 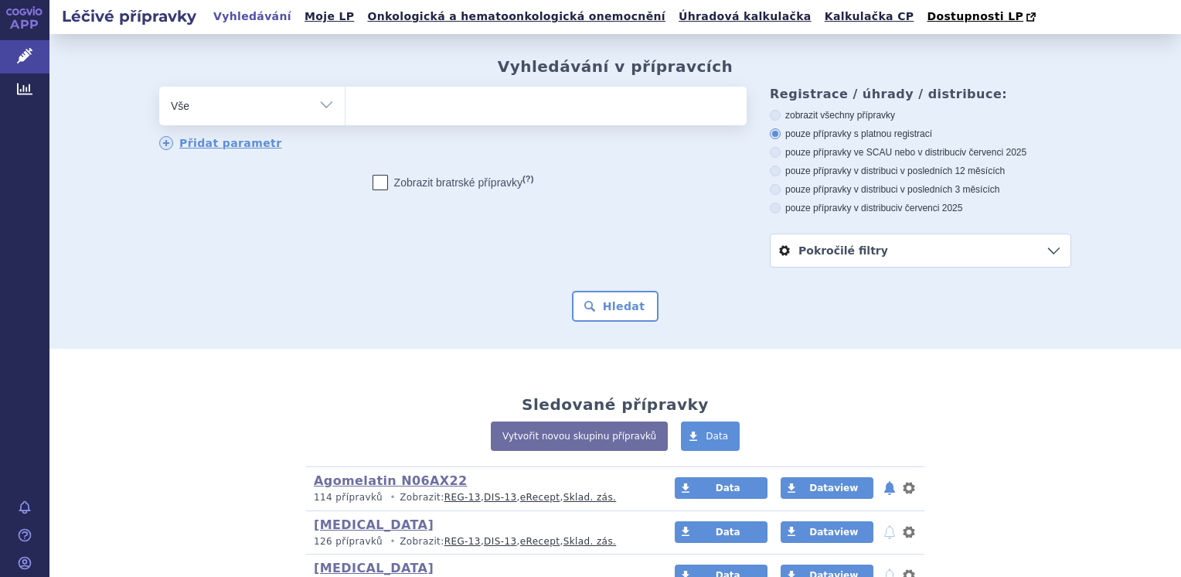 What do you see at coordinates (921, 115) in the screenshot?
I see `label: zobrazit všechny přípravky` at bounding box center [921, 115].